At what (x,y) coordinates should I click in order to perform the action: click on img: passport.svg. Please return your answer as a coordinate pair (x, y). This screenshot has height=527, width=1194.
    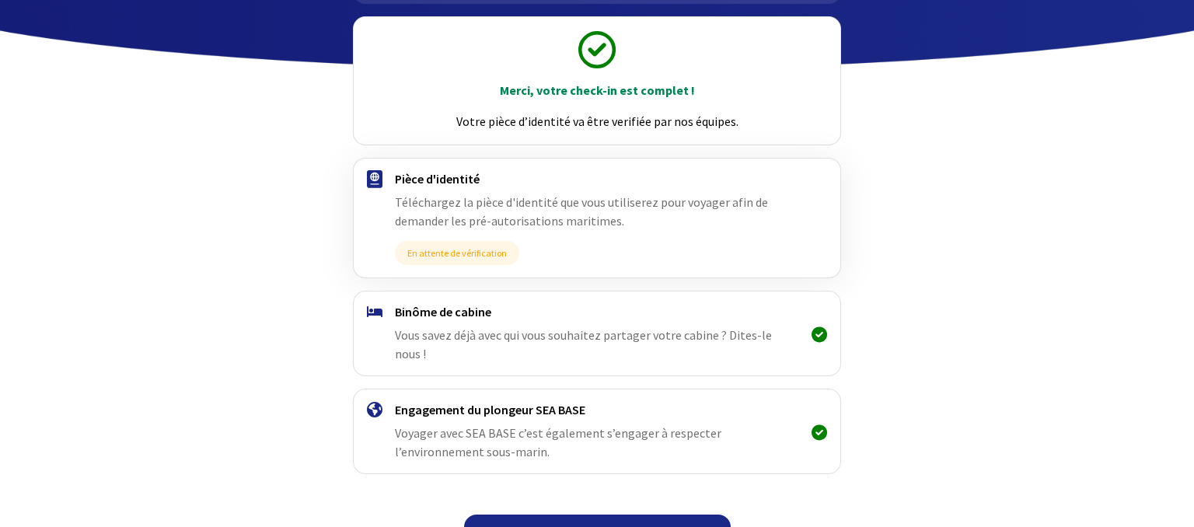
    Looking at the image, I should click on (375, 179).